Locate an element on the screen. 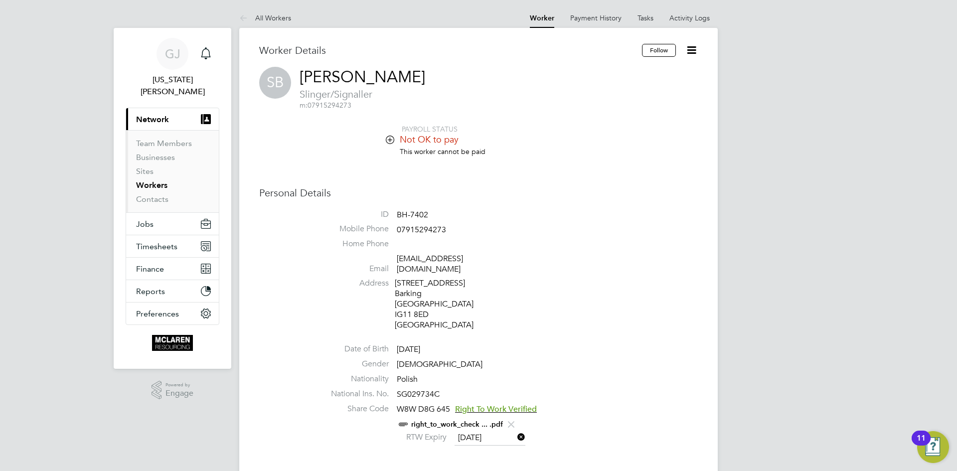 This screenshot has width=957, height=471. span: This worker cannot be paid is located at coordinates (442, 151).